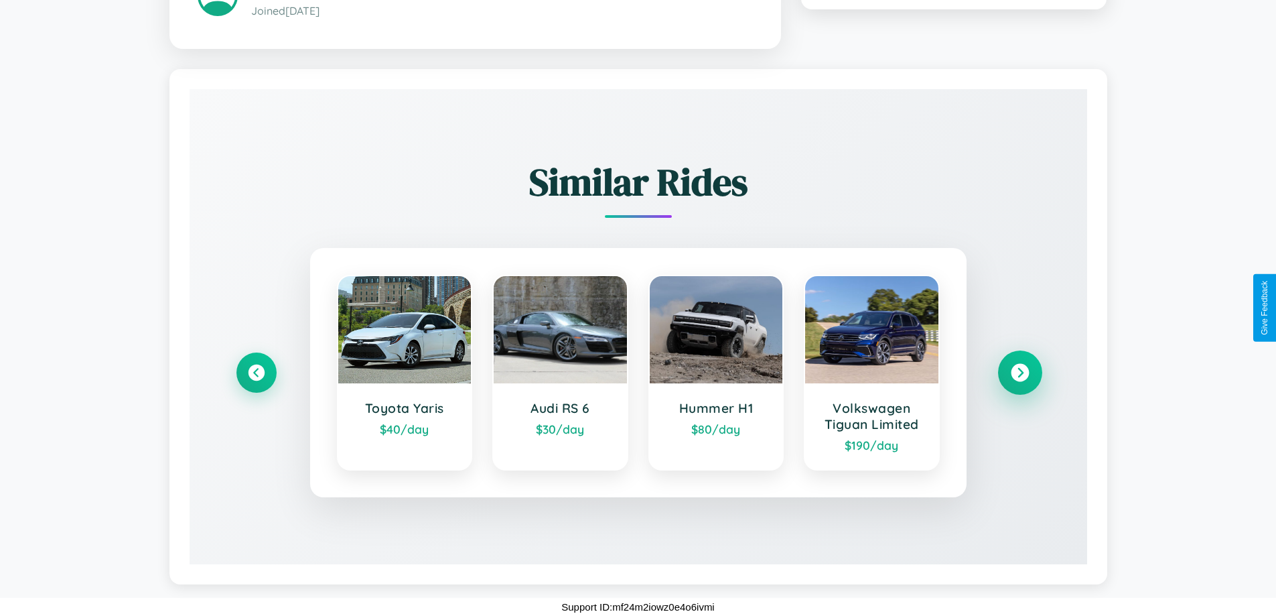  Describe the element at coordinates (560, 373) in the screenshot. I see `a: Audi RS 6$30/day` at that location.